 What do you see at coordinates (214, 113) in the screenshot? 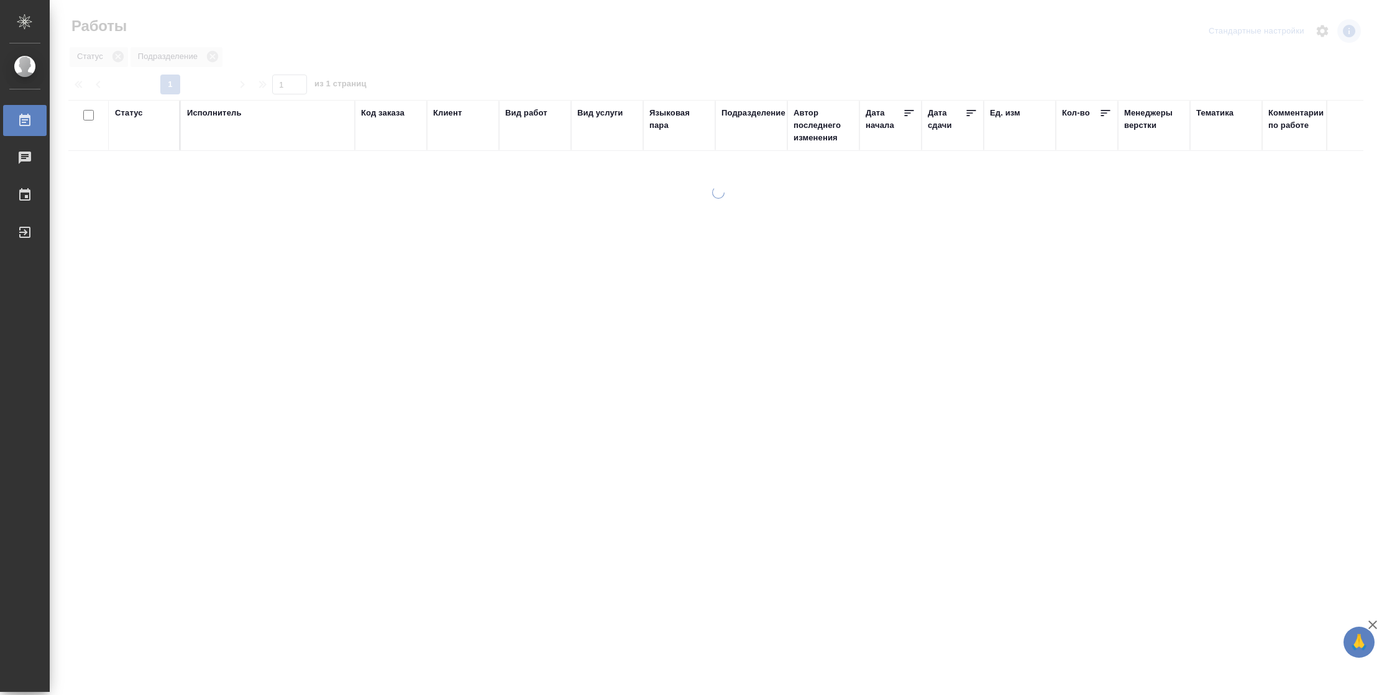
I see `div: Исполнитель` at bounding box center [214, 113].